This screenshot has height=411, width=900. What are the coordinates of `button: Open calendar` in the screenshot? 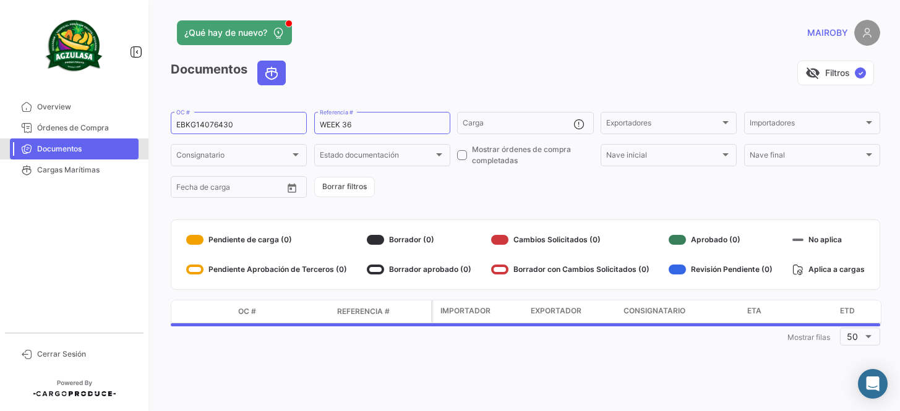 It's located at (292, 188).